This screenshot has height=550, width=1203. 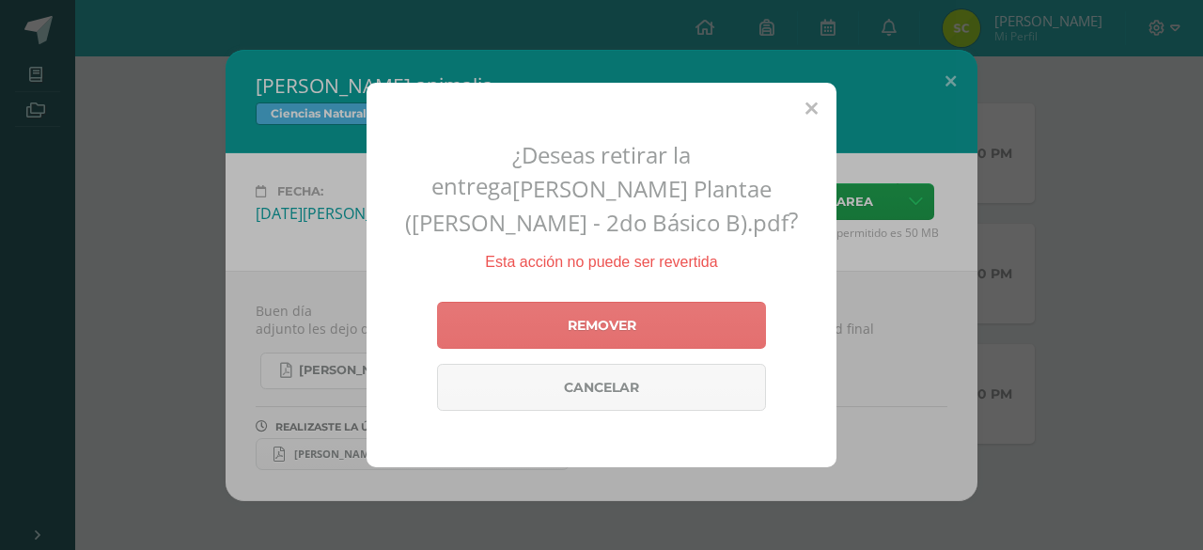 I want to click on span: Close (Esc), so click(x=811, y=108).